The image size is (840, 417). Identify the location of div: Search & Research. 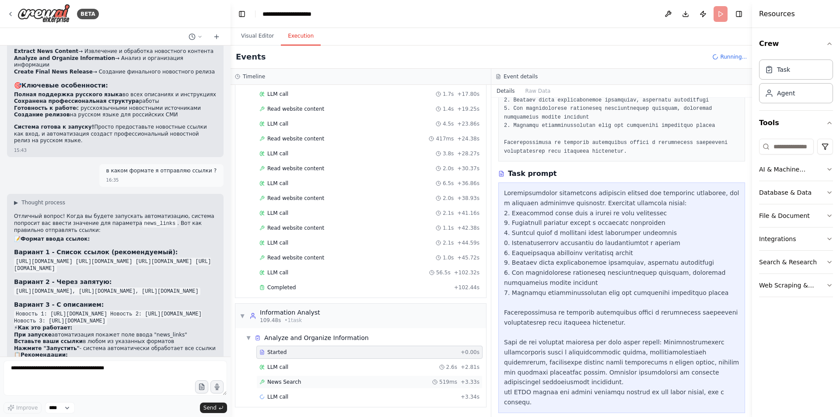
(788, 262).